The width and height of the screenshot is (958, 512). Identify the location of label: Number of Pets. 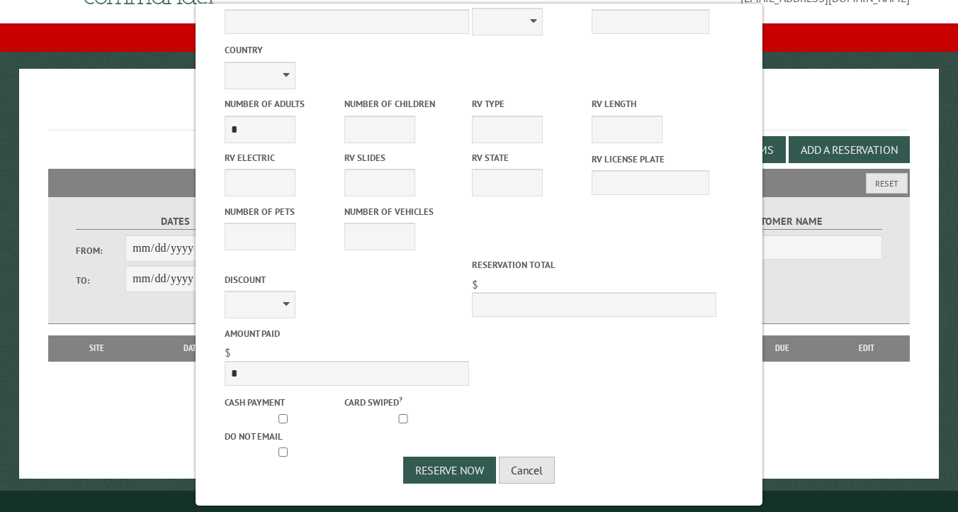
(283, 211).